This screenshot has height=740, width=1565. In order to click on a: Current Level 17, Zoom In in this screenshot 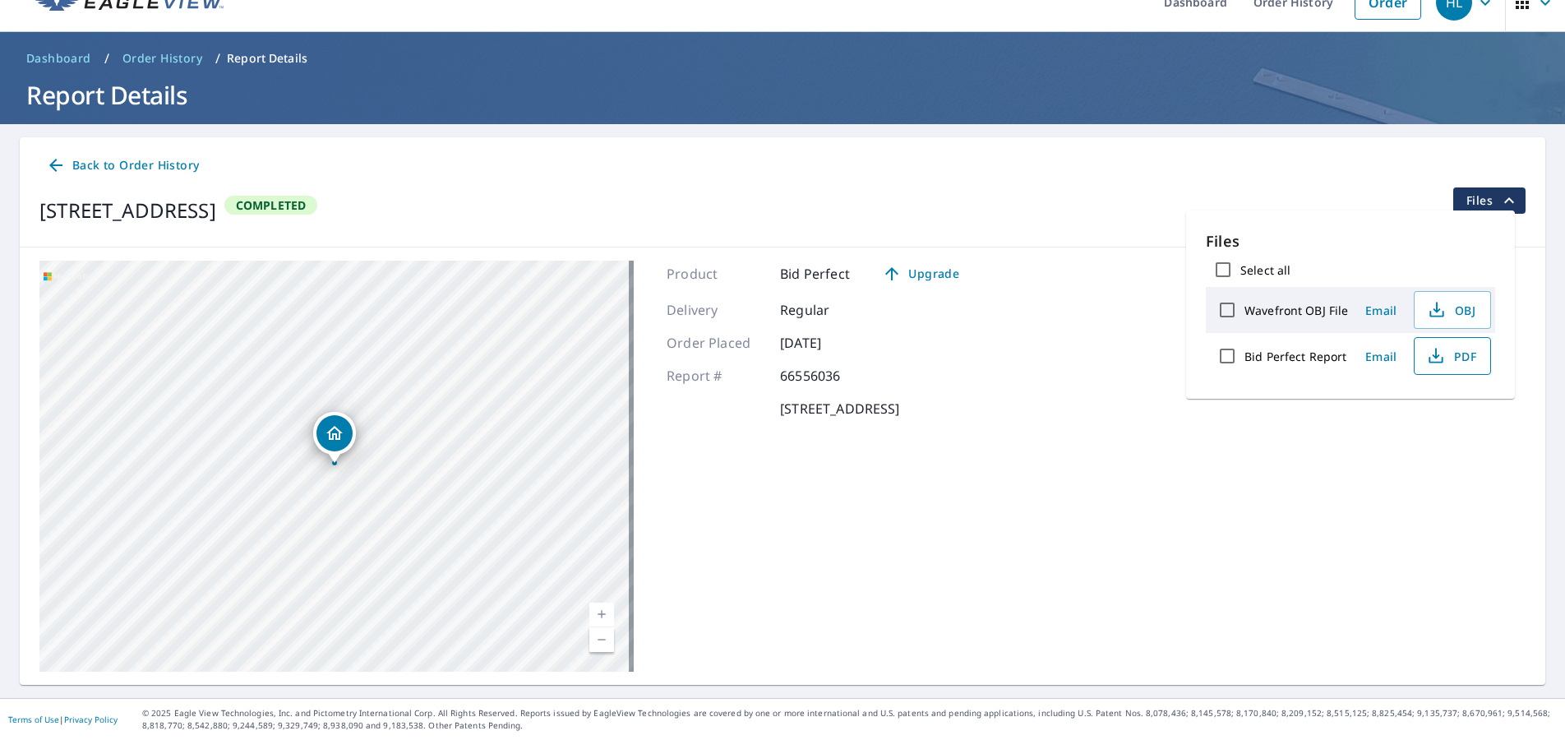, I will do `click(602, 615)`.